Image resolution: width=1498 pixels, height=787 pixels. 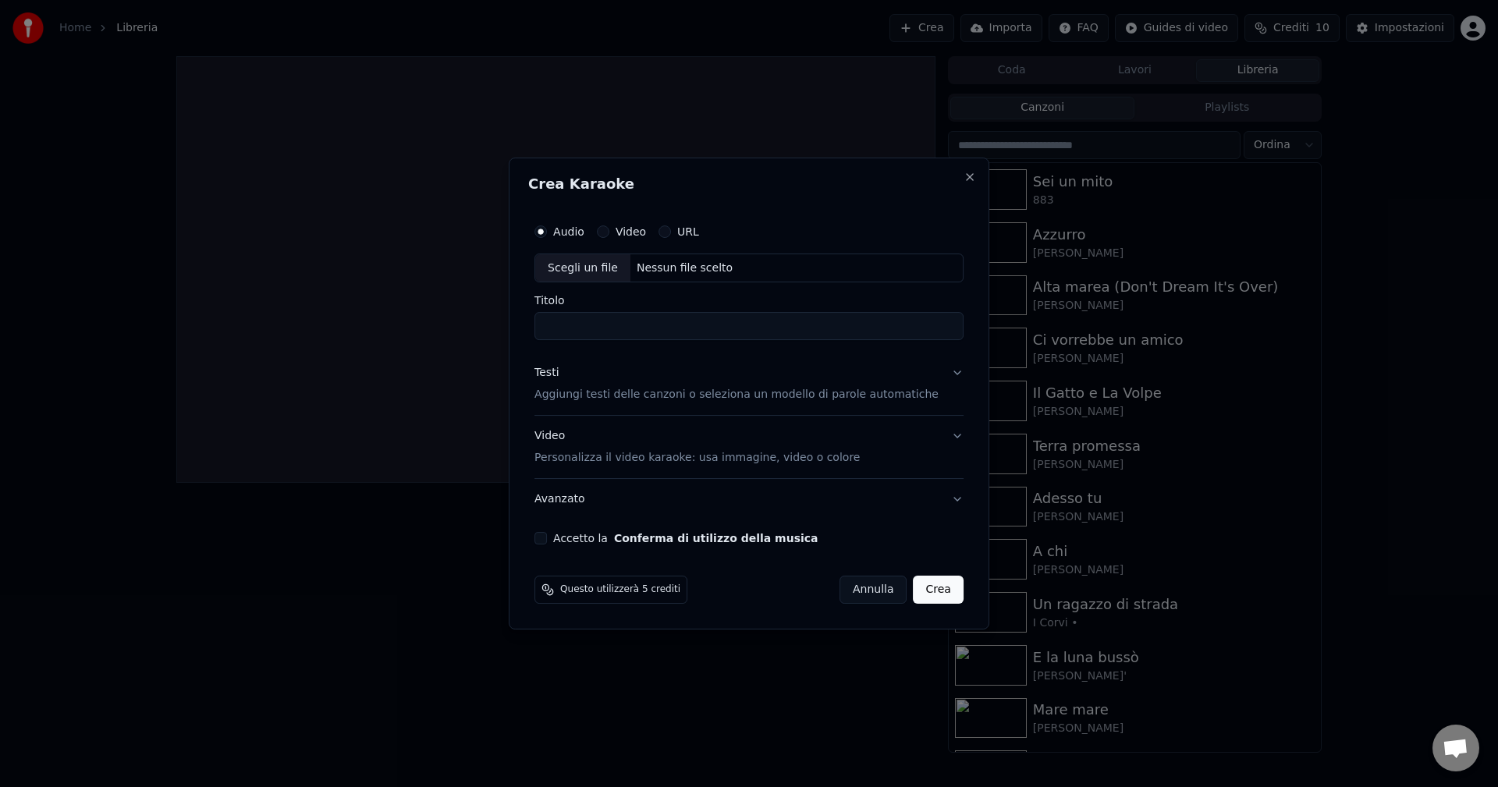 I want to click on p: Aggiungi testi delle canzoni o seleziona un modello di parole automatiche, so click(x=737, y=396).